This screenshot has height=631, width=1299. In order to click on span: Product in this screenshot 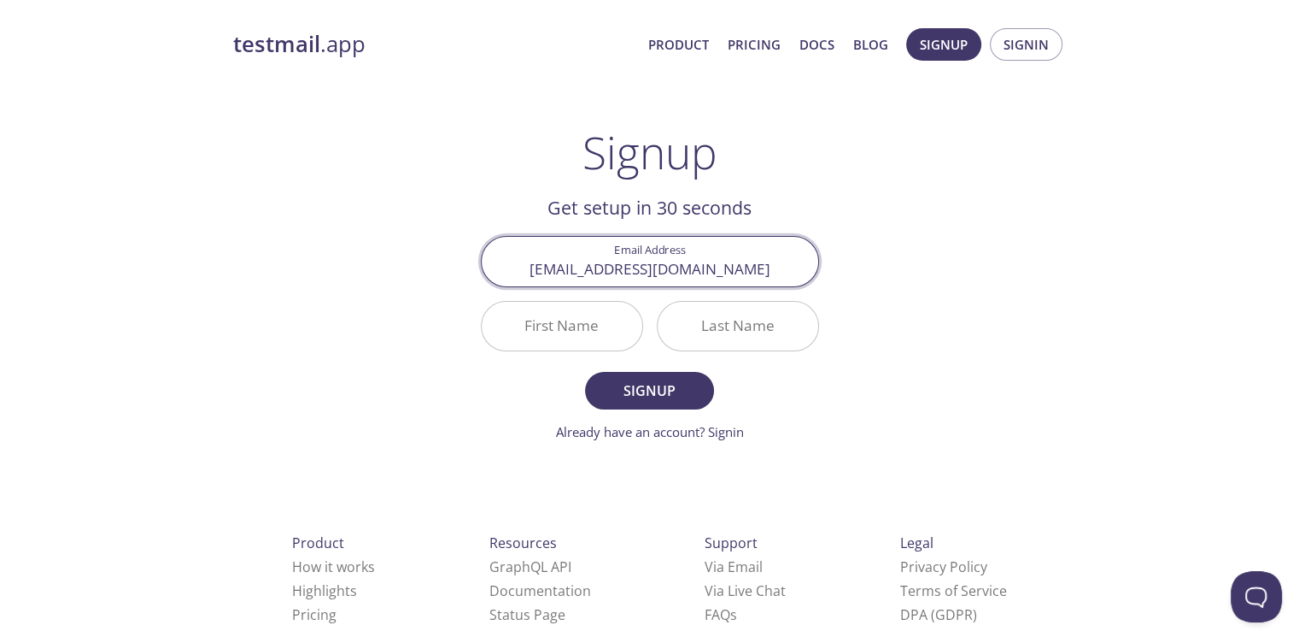, I will do `click(318, 543)`.